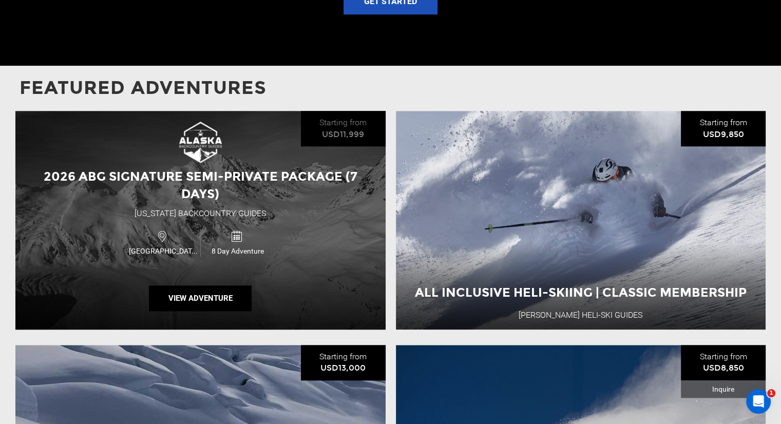 Image resolution: width=781 pixels, height=424 pixels. I want to click on img: images, so click(200, 142).